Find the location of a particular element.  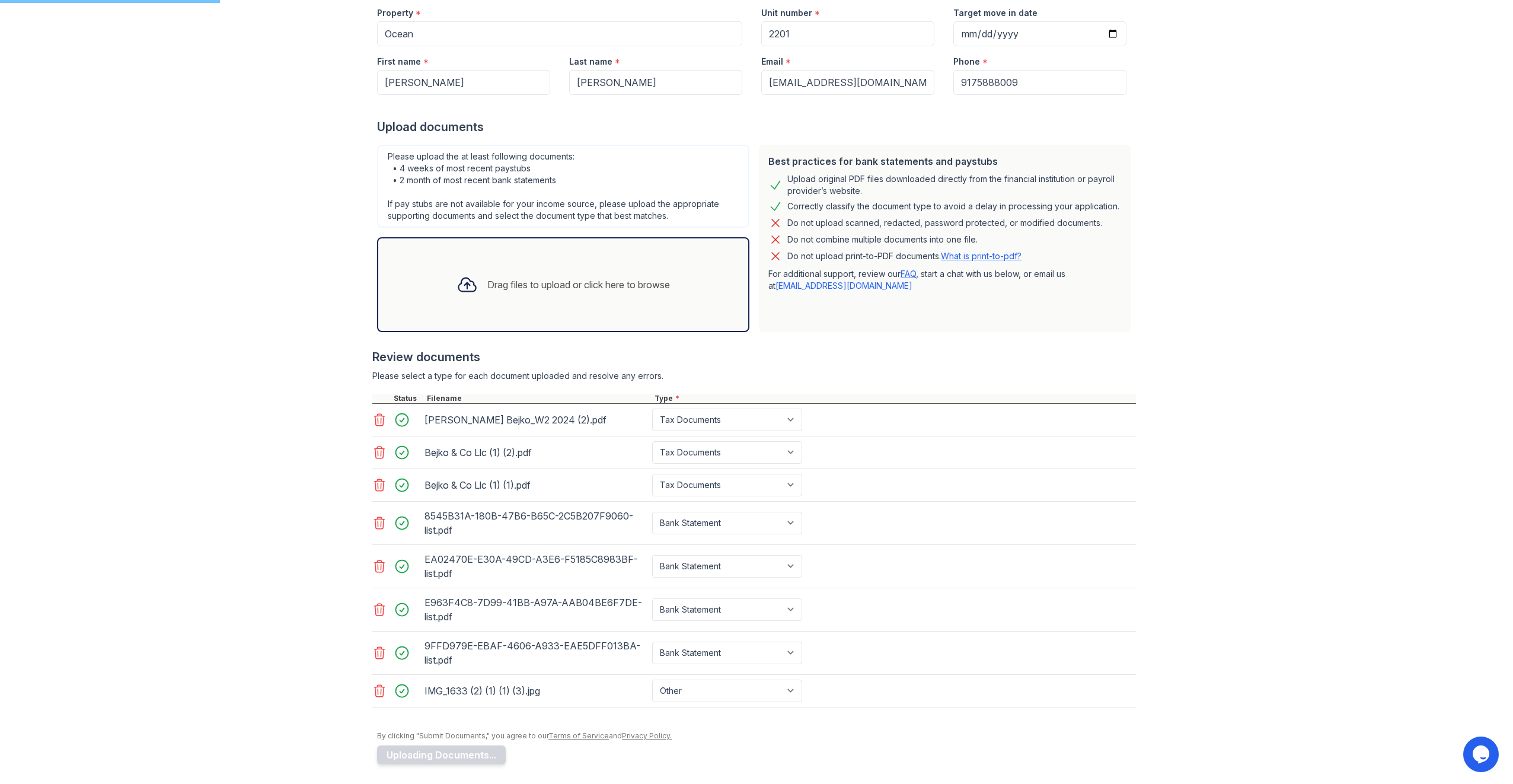

a: Privacy Policy. is located at coordinates (647, 735).